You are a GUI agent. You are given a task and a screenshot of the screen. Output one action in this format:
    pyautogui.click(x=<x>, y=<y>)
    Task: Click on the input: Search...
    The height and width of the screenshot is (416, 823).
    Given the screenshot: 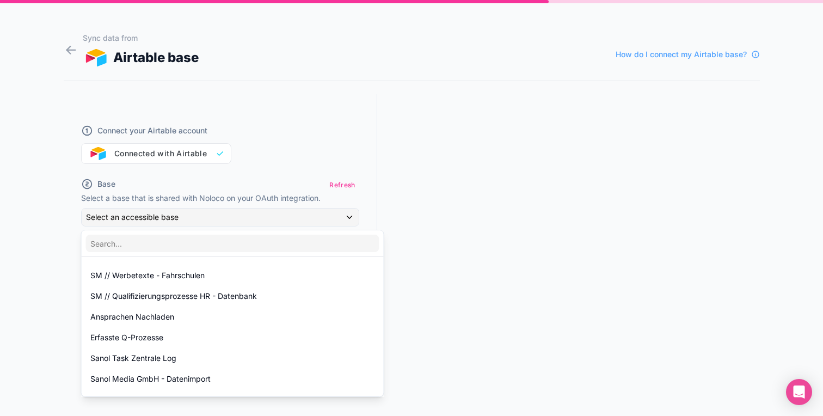 What is the action you would take?
    pyautogui.click(x=232, y=243)
    